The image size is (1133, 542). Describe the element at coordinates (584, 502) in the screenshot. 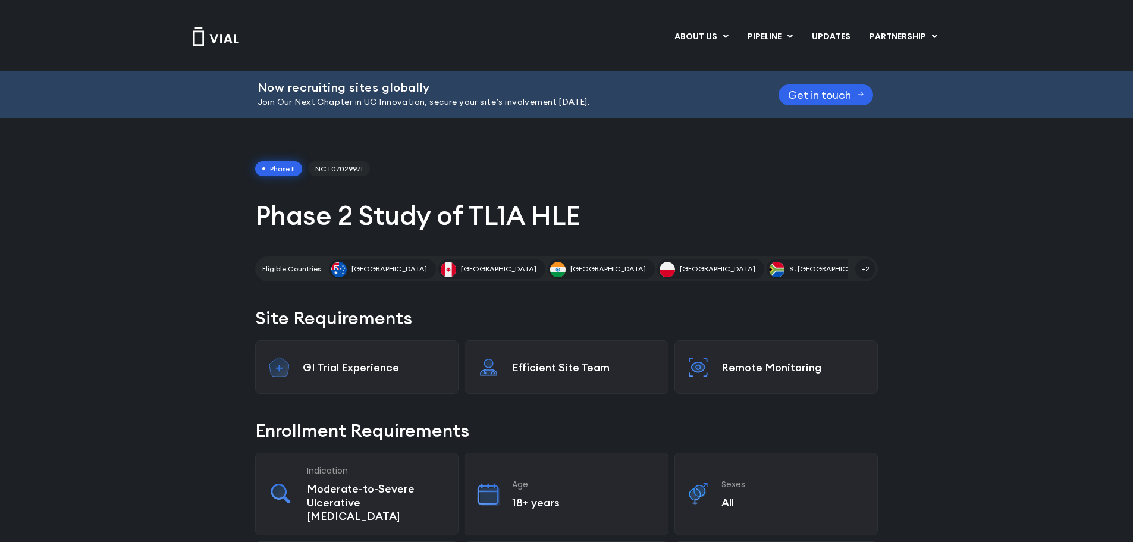

I see `p: 18+ years` at that location.